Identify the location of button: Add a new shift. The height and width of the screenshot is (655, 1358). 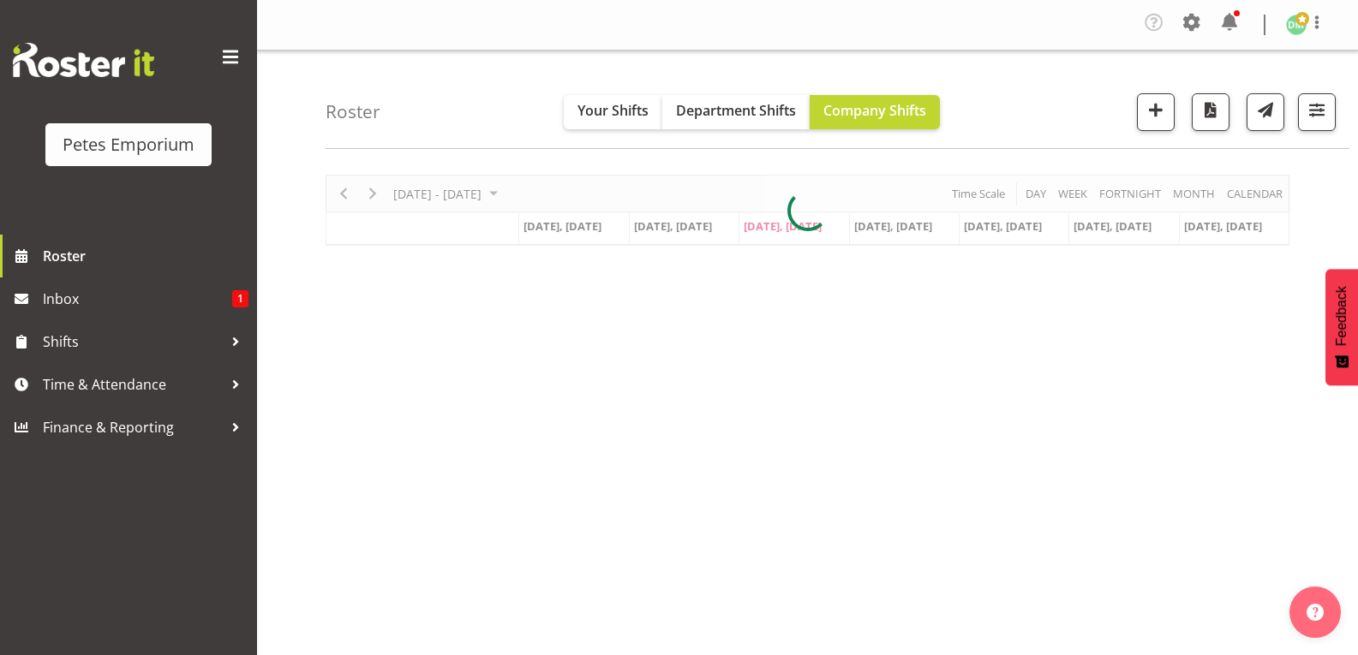
(1155, 112).